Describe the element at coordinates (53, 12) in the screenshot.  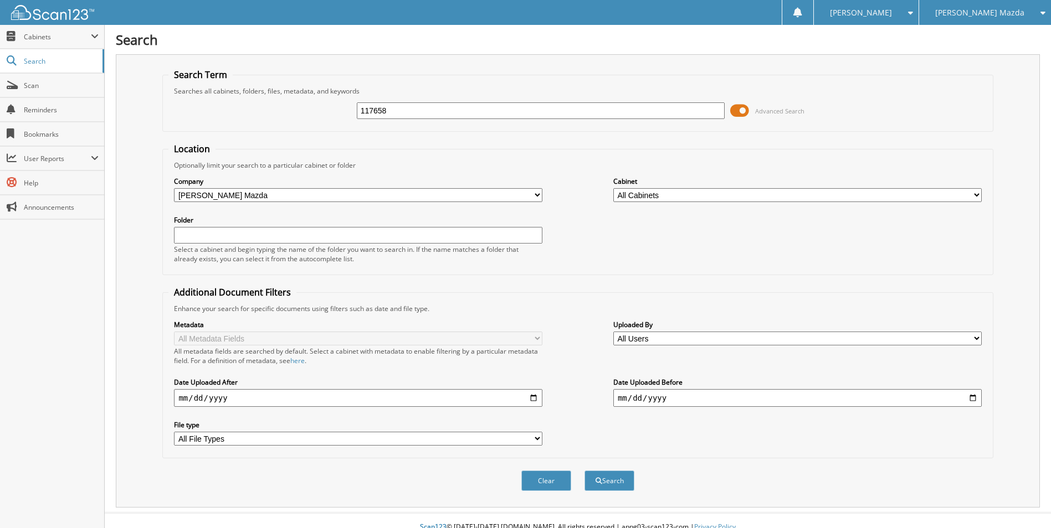
I see `img: scan123-logo-white.svg` at that location.